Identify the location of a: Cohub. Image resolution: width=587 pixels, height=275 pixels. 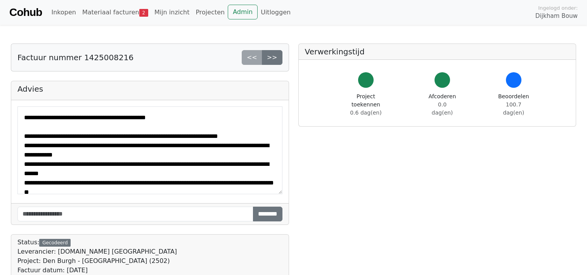
(26, 12).